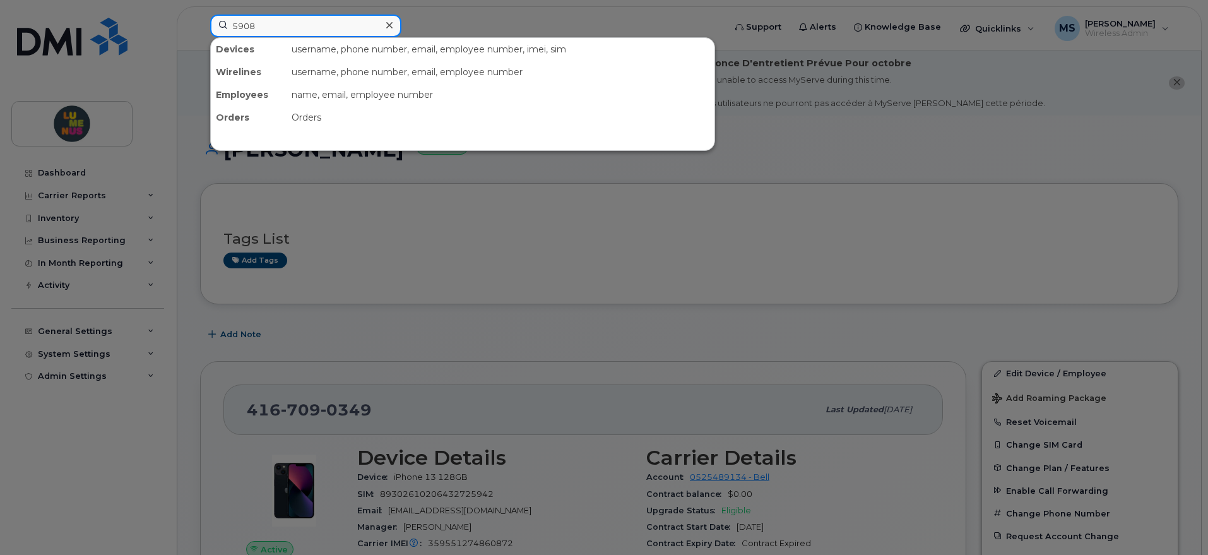  Describe the element at coordinates (501, 72) in the screenshot. I see `div: username, phone number, email, employee number` at that location.